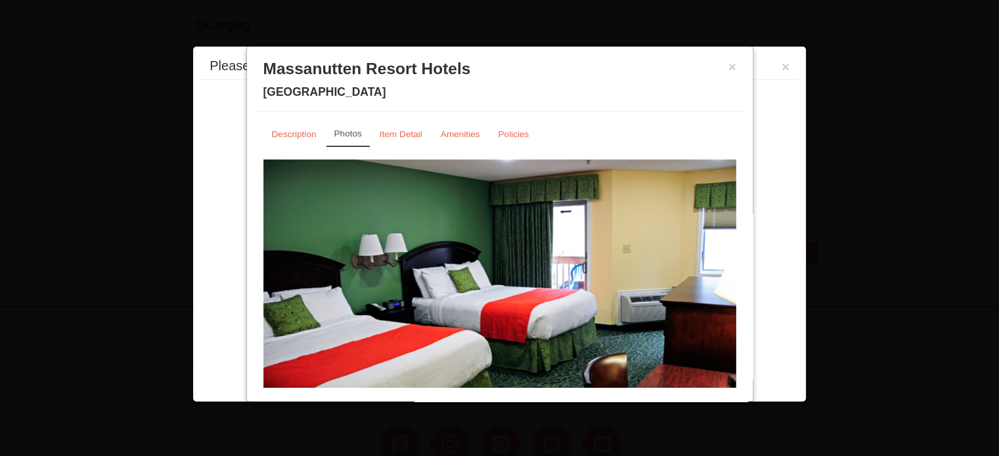 Image resolution: width=999 pixels, height=456 pixels. What do you see at coordinates (400, 134) in the screenshot?
I see `small: Item Detail` at bounding box center [400, 134].